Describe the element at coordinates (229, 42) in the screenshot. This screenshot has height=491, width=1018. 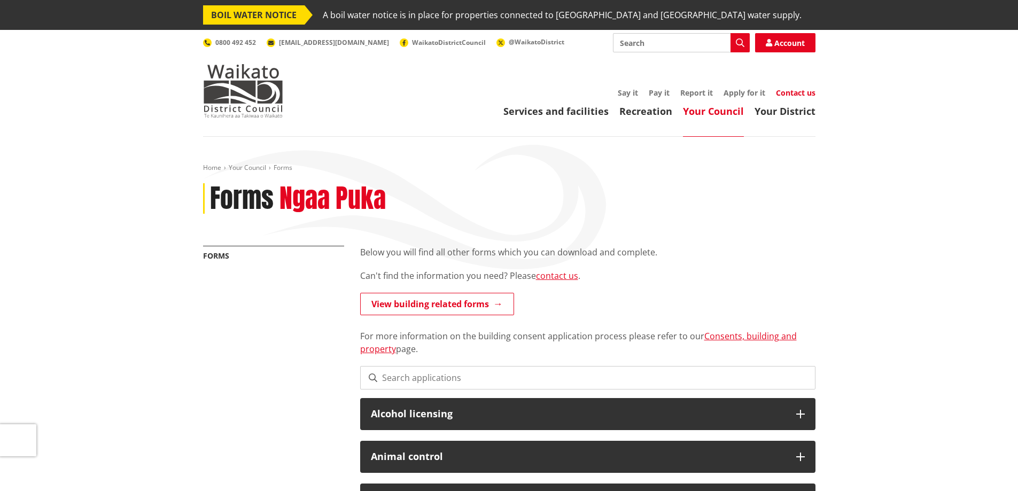
I see `a: 0800 492 452` at that location.